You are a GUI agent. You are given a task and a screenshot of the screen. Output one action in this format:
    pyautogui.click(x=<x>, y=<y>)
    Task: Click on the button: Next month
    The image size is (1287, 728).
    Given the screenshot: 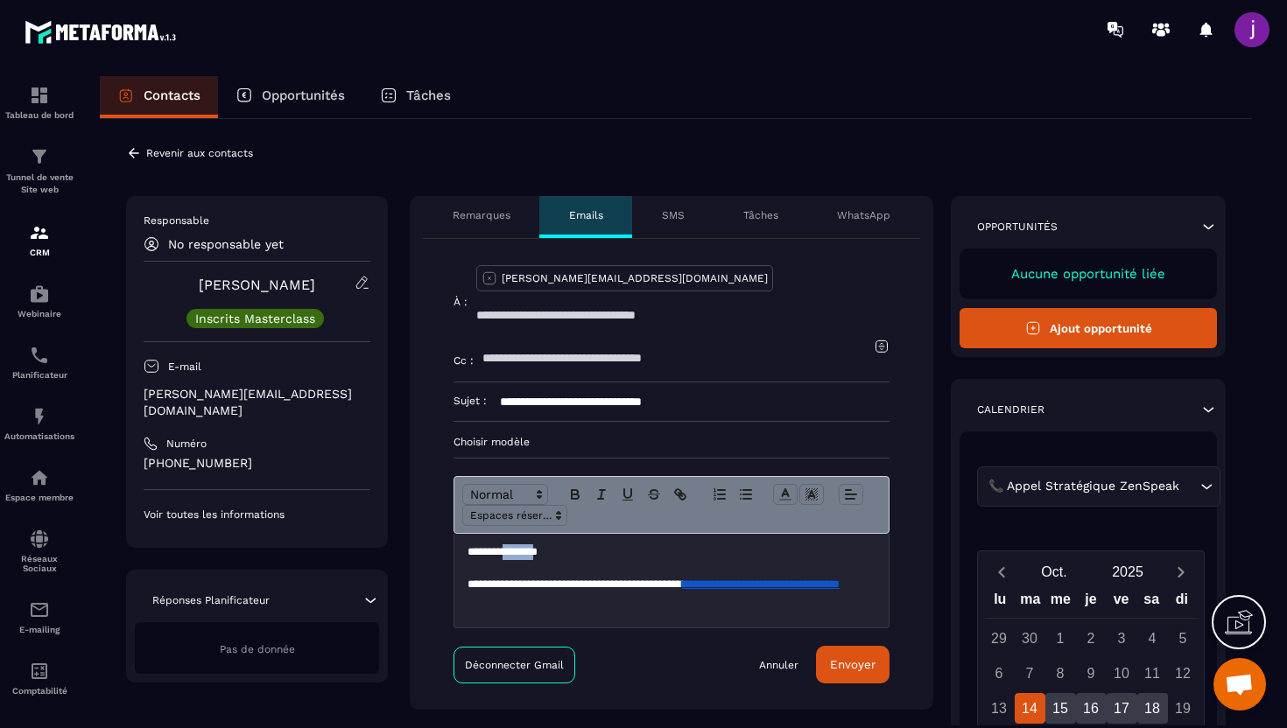 What is the action you would take?
    pyautogui.click(x=1180, y=571)
    